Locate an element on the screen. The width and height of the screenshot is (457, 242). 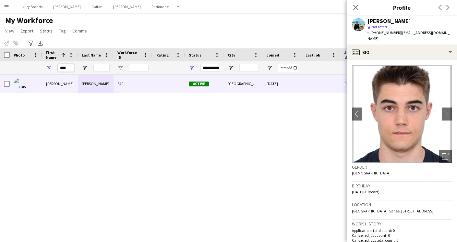
input: Last Name Filter Input is located at coordinates (102, 68).